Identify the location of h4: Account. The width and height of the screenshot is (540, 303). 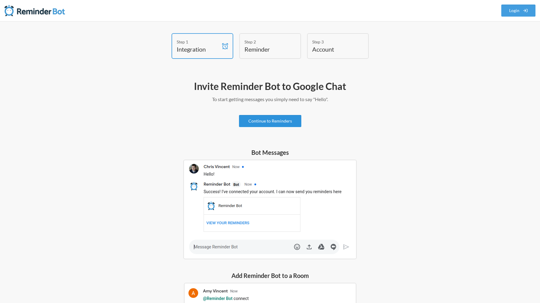
(333, 49).